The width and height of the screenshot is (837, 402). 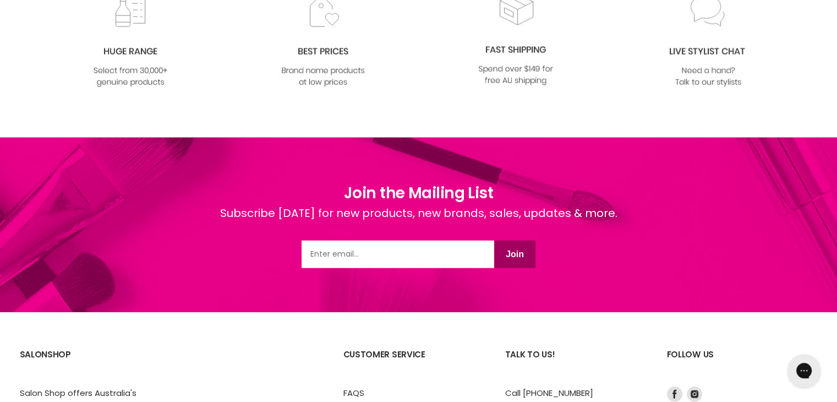 What do you see at coordinates (398, 254) in the screenshot?
I see `input: Email` at bounding box center [398, 254].